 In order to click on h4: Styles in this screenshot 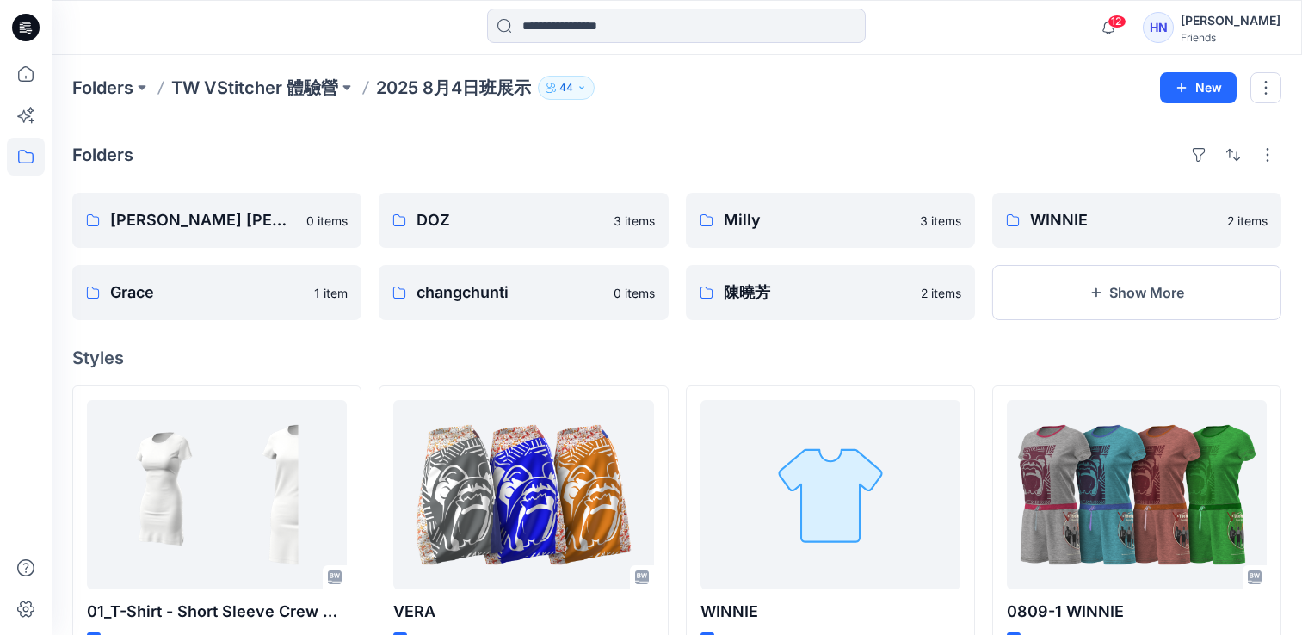, I will do `click(676, 358)`.